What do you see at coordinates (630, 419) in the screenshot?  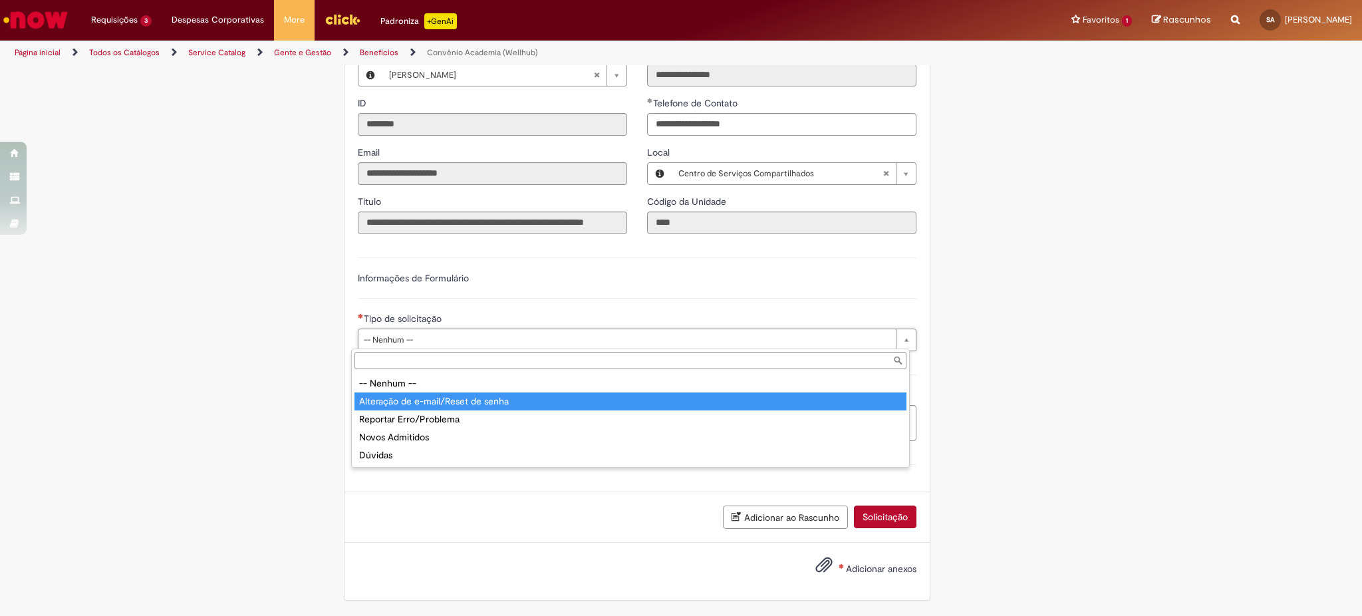 I see `ul: Tipo de solicitação` at bounding box center [630, 419].